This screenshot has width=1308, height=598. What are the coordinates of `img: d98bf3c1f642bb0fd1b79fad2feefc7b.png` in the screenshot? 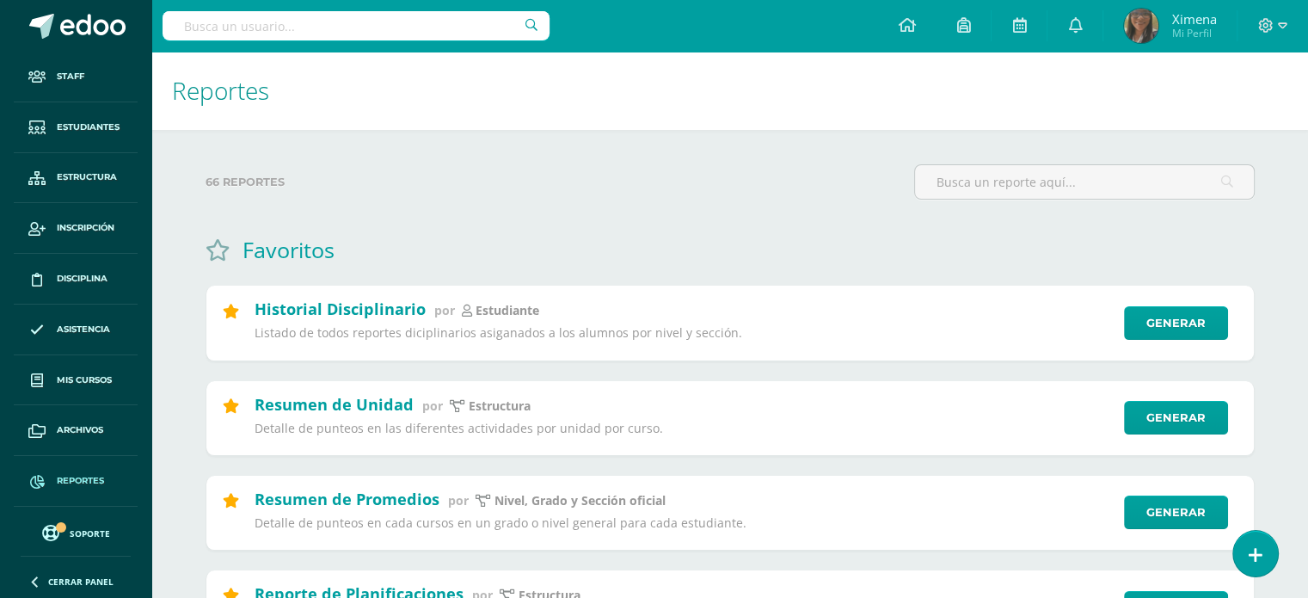 It's located at (1141, 26).